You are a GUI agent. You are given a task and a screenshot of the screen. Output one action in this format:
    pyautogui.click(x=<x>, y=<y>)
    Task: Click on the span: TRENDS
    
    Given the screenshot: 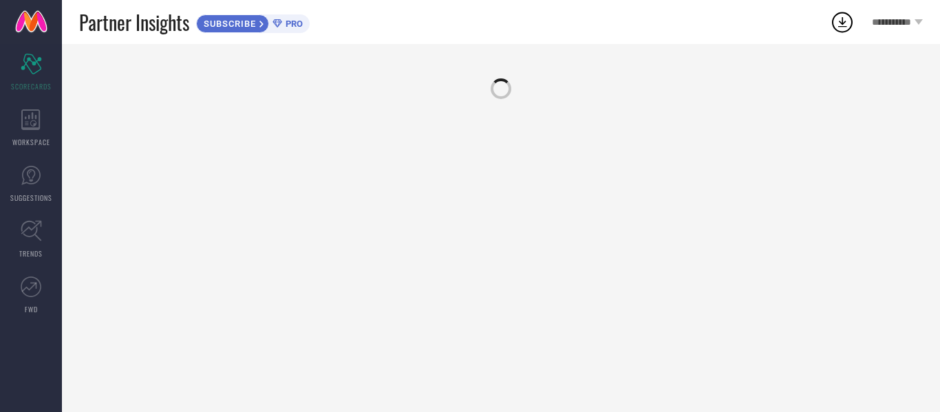 What is the action you would take?
    pyautogui.click(x=31, y=253)
    